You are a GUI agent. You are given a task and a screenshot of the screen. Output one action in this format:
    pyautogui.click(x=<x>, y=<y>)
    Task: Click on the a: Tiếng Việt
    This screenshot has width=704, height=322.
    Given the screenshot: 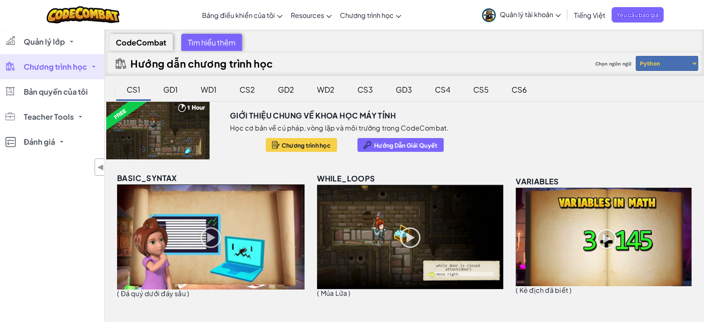 What is the action you would take?
    pyautogui.click(x=589, y=15)
    